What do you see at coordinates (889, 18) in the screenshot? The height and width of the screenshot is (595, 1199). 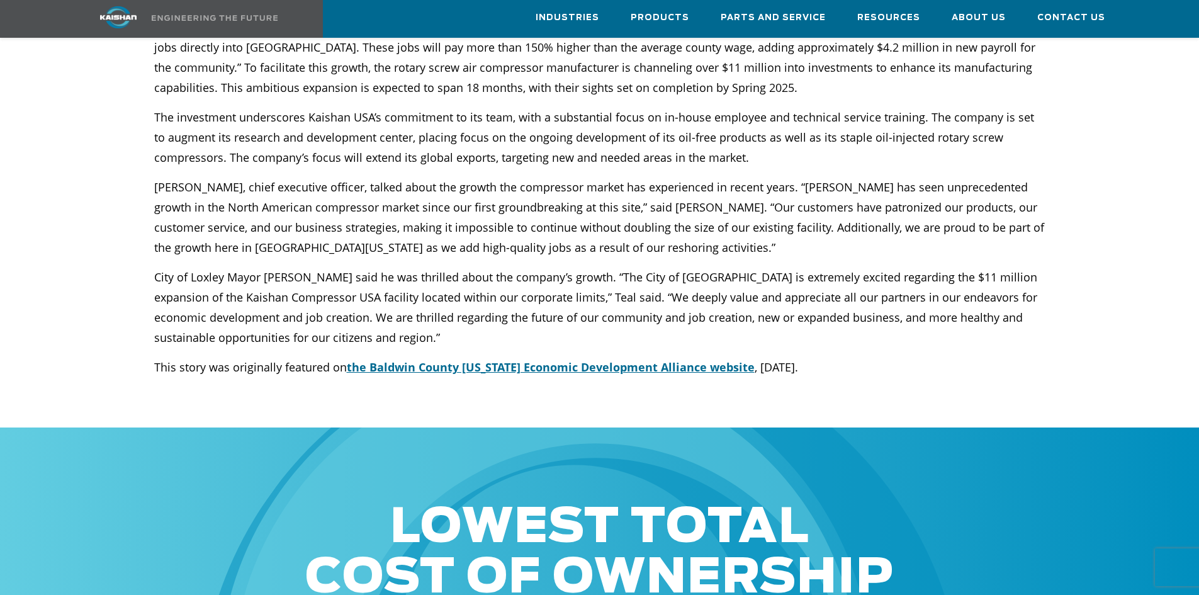 I see `span: Resources` at bounding box center [889, 18].